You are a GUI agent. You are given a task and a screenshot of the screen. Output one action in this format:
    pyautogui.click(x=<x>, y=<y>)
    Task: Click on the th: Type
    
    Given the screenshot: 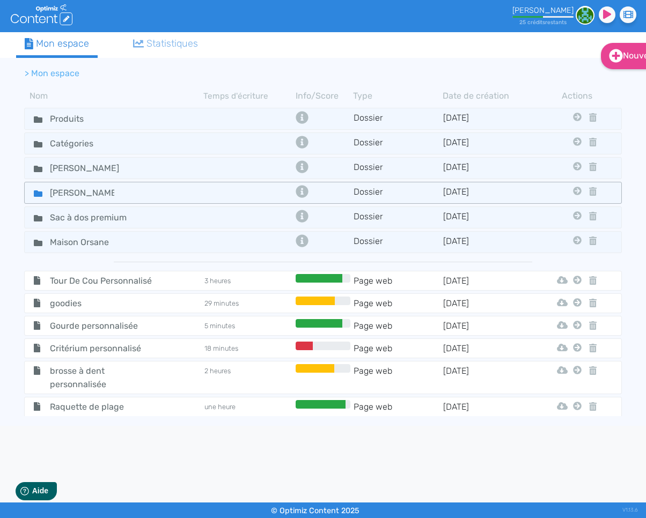 What is the action you would take?
    pyautogui.click(x=397, y=96)
    